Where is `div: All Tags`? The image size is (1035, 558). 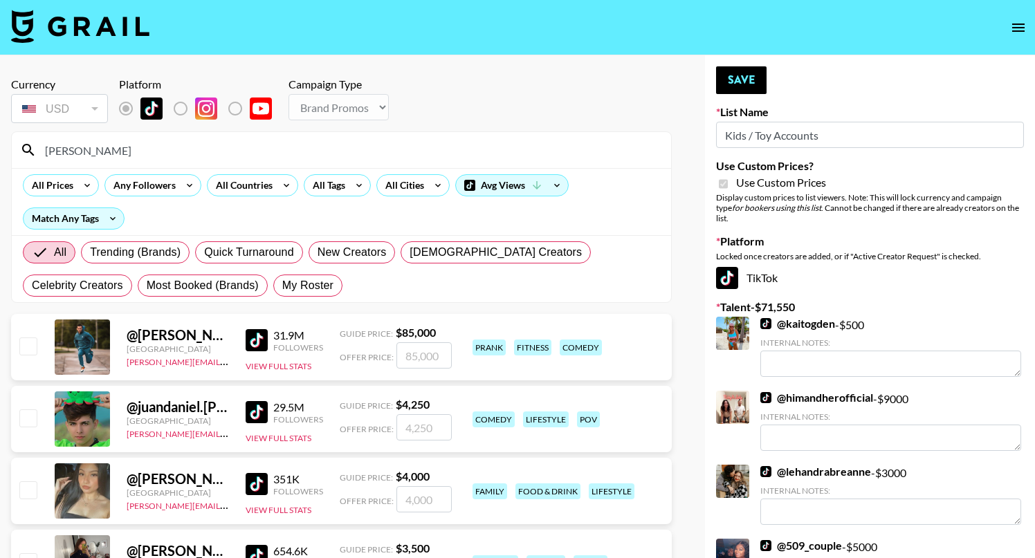 div: All Tags is located at coordinates (326, 185).